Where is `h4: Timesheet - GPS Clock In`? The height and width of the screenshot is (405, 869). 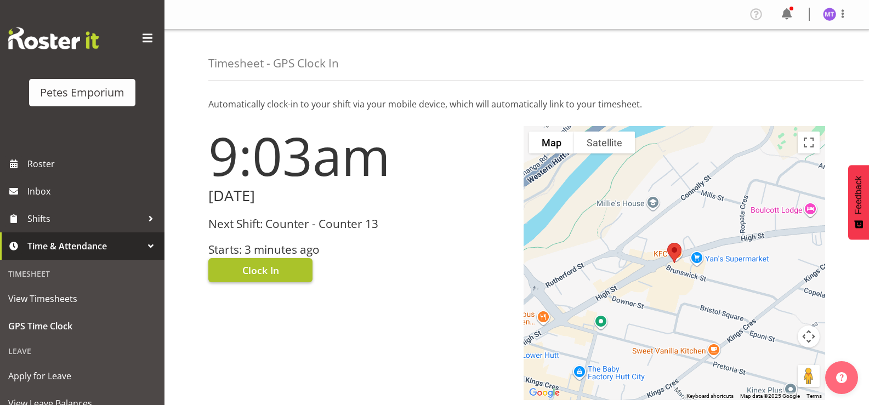 h4: Timesheet - GPS Clock In is located at coordinates (274, 63).